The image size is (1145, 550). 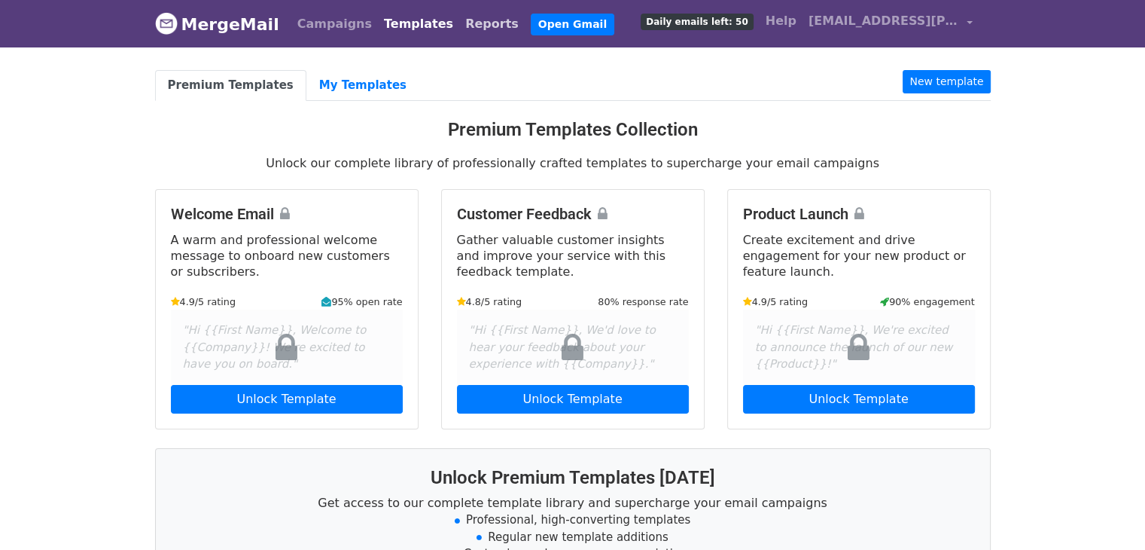 What do you see at coordinates (492, 24) in the screenshot?
I see `a: Reports` at bounding box center [492, 24].